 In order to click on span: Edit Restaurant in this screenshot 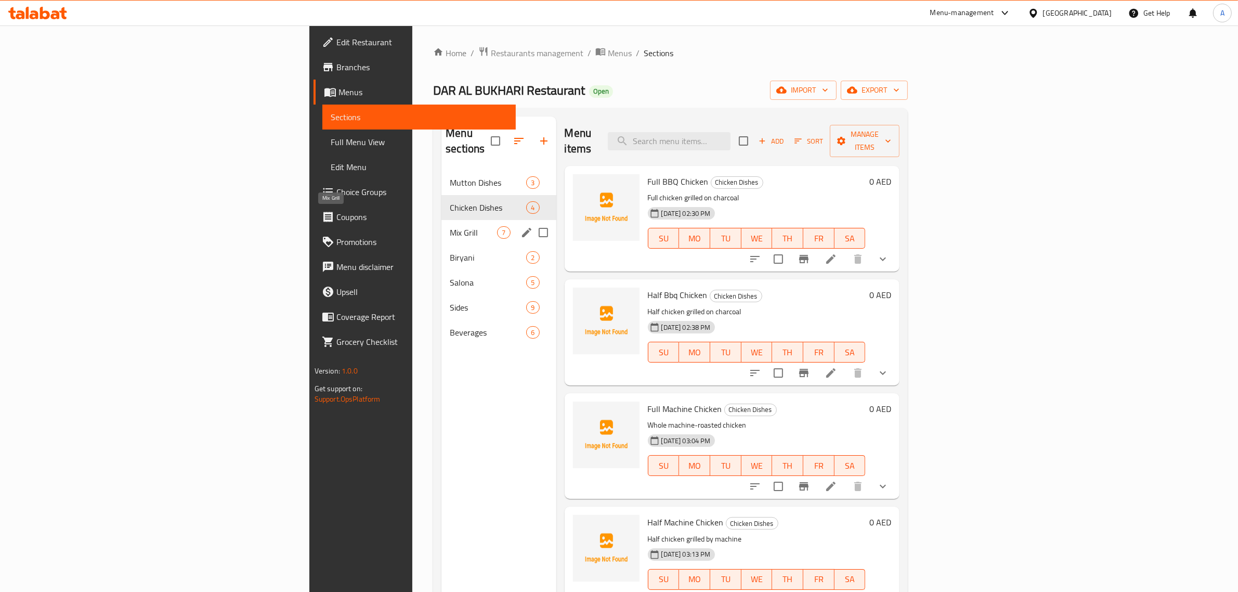, I will do `click(422, 42)`.